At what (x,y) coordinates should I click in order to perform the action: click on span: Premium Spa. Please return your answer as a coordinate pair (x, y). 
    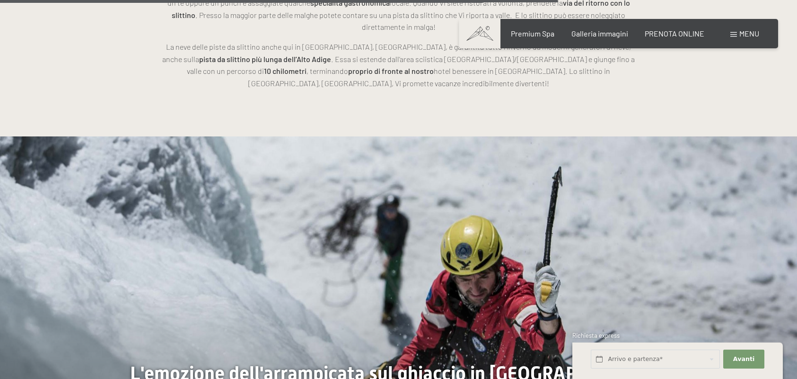
    Looking at the image, I should click on (533, 33).